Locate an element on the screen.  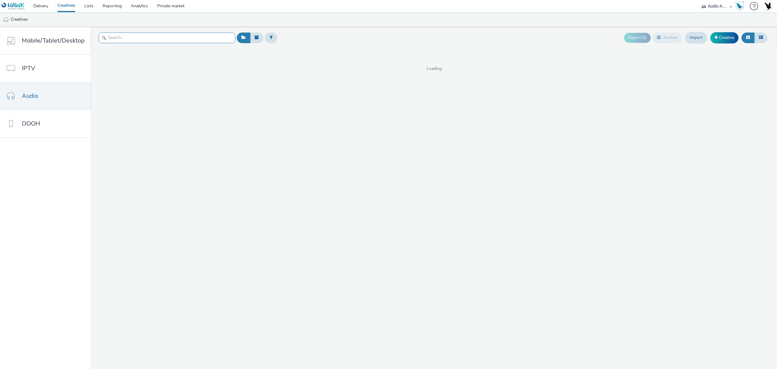
button: Export ID is located at coordinates (638, 38).